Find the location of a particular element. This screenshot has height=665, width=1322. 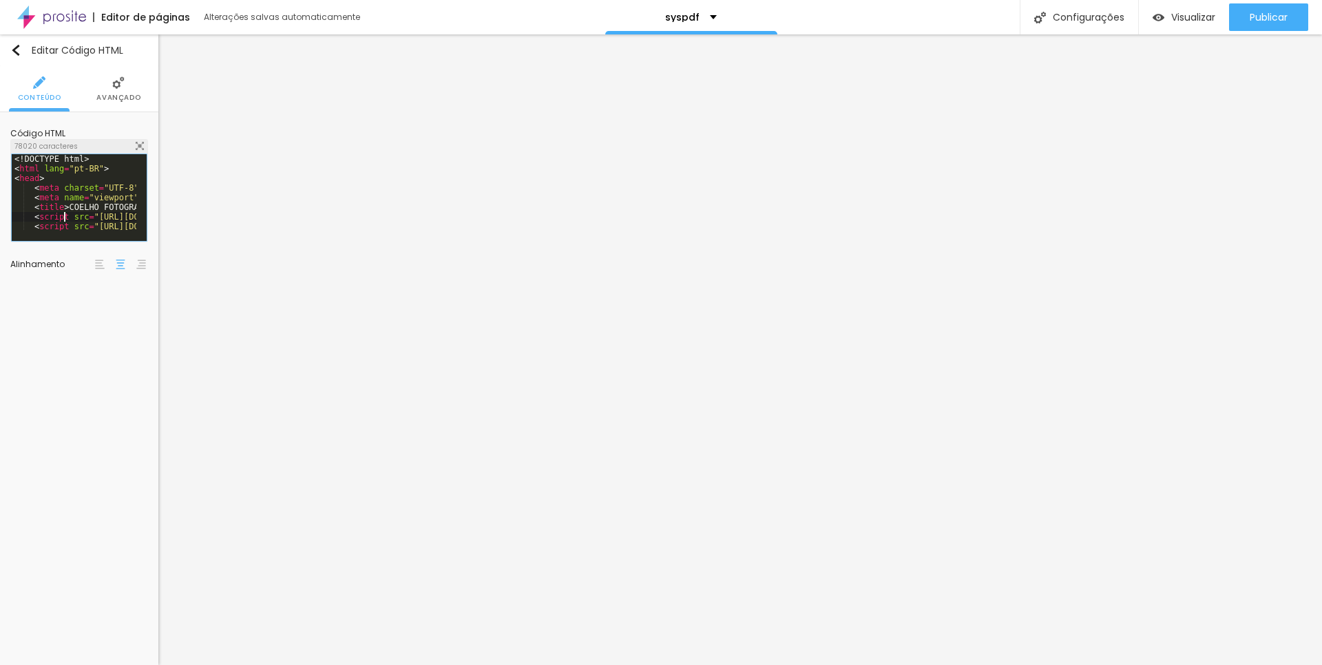

div: Alterações salvas automaticamente is located at coordinates (283, 17).